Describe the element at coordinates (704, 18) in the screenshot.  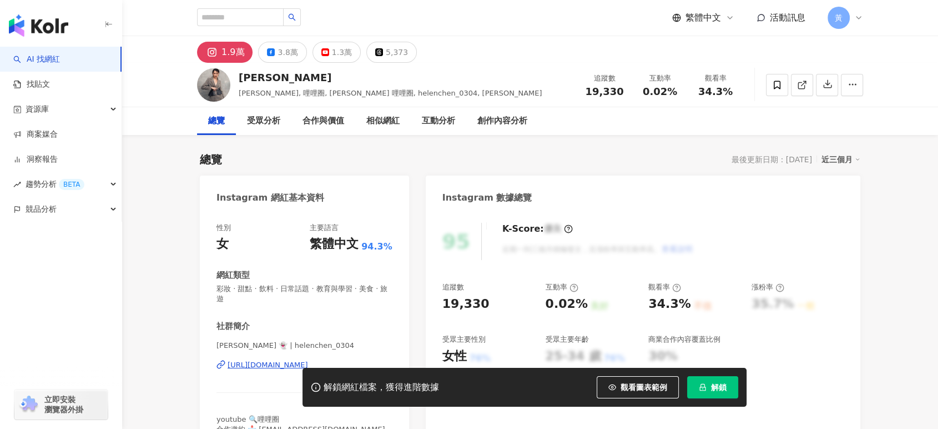
I see `span: 繁體中文` at that location.